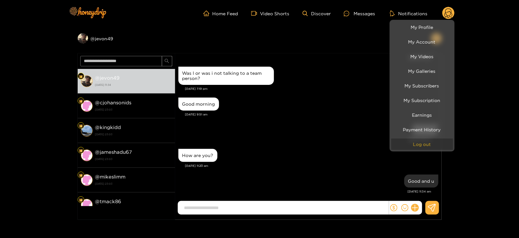 The height and width of the screenshot is (238, 519). Describe the element at coordinates (422, 27) in the screenshot. I see `a: My Profile` at that location.